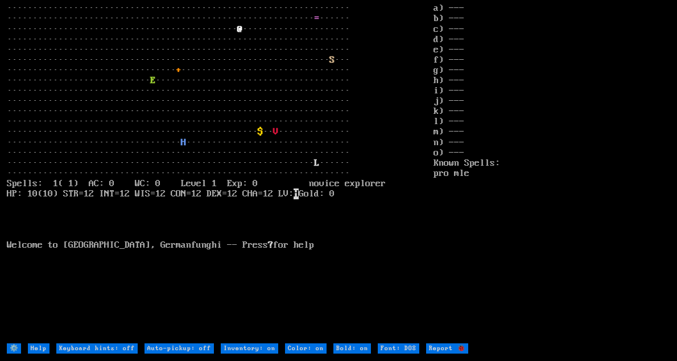  What do you see at coordinates (275, 131) in the screenshot?
I see `font: V` at bounding box center [275, 131].